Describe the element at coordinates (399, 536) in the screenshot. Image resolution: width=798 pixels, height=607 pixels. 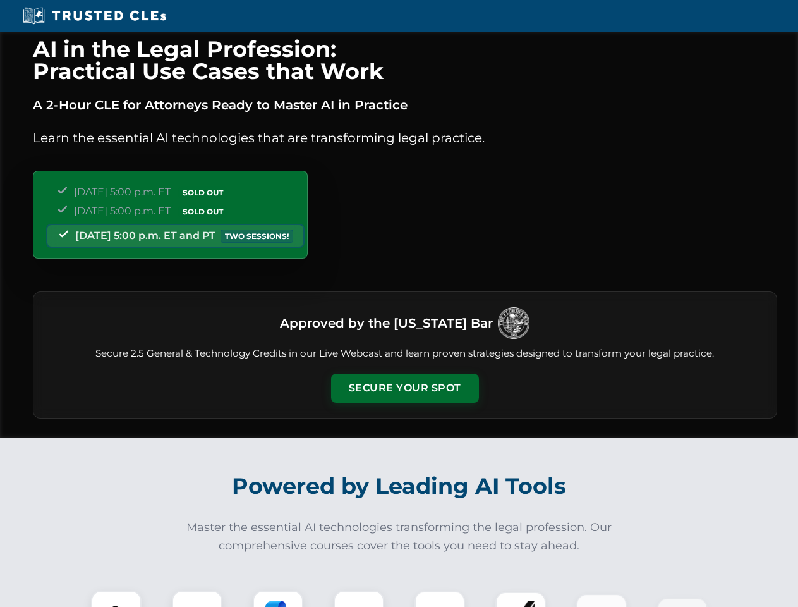
I see `p: Master the essential AI technologies transforming the legal profession. Our comprehensive courses...` at that location.